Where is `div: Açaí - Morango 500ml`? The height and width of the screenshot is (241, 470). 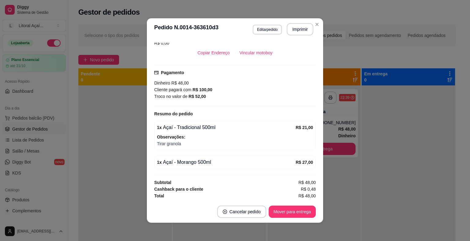 div: Açaí - Morango 500ml is located at coordinates (226, 163).